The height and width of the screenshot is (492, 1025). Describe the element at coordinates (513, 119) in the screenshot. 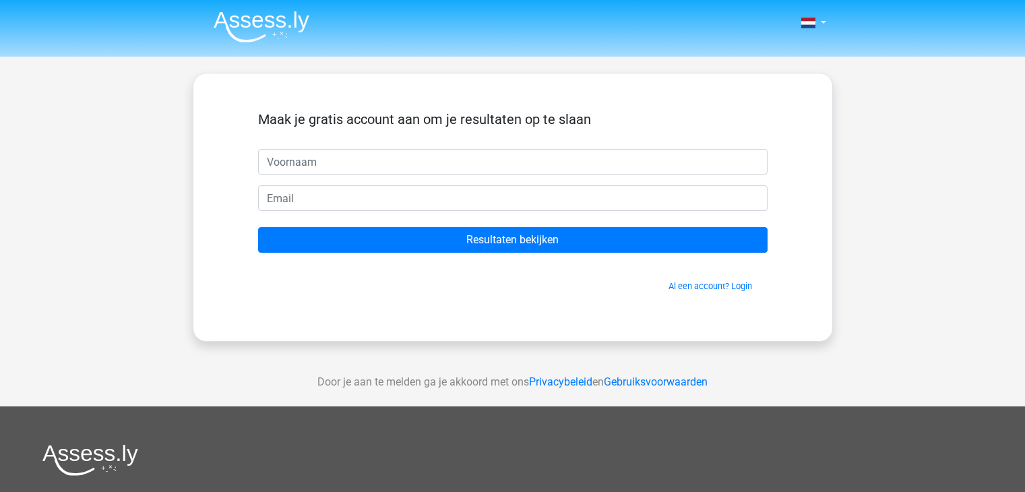

I see `h5: Maak je gratis account aan om je resultaten op te slaan` at that location.